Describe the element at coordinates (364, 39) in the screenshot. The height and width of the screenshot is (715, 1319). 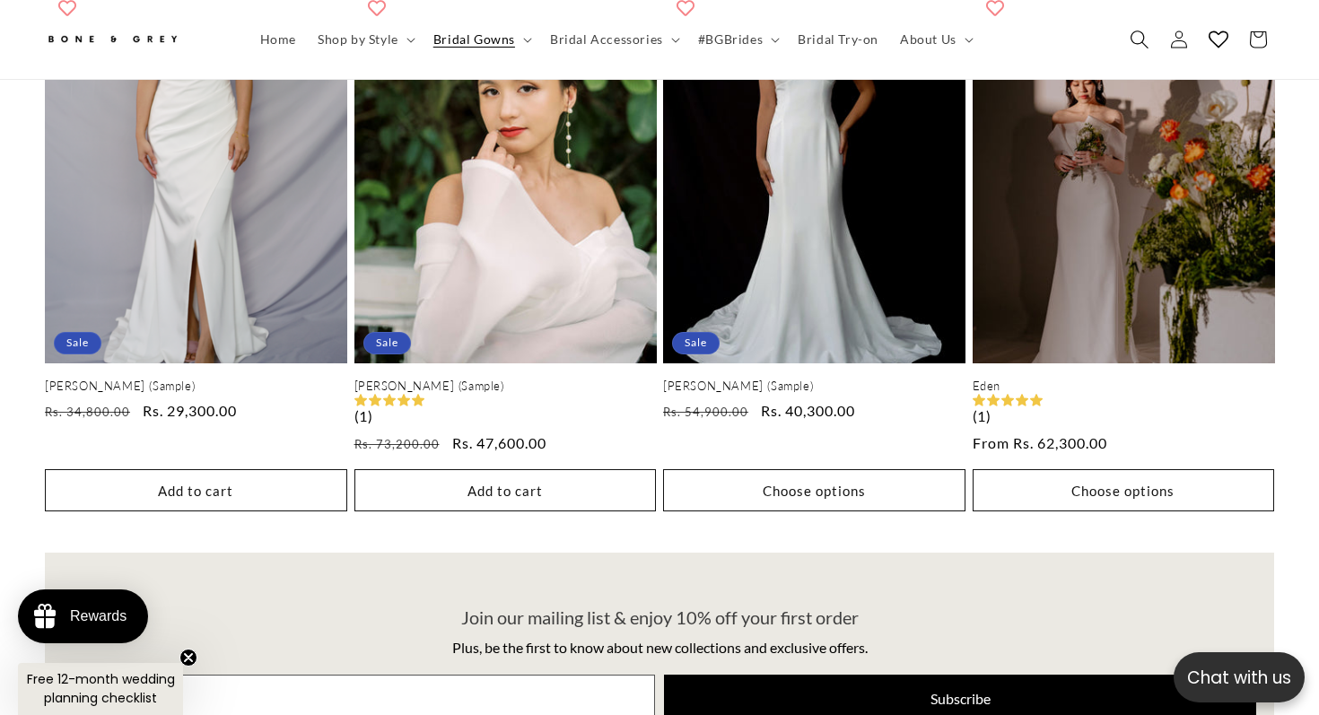
I see `summary: Shop by Style` at that location.